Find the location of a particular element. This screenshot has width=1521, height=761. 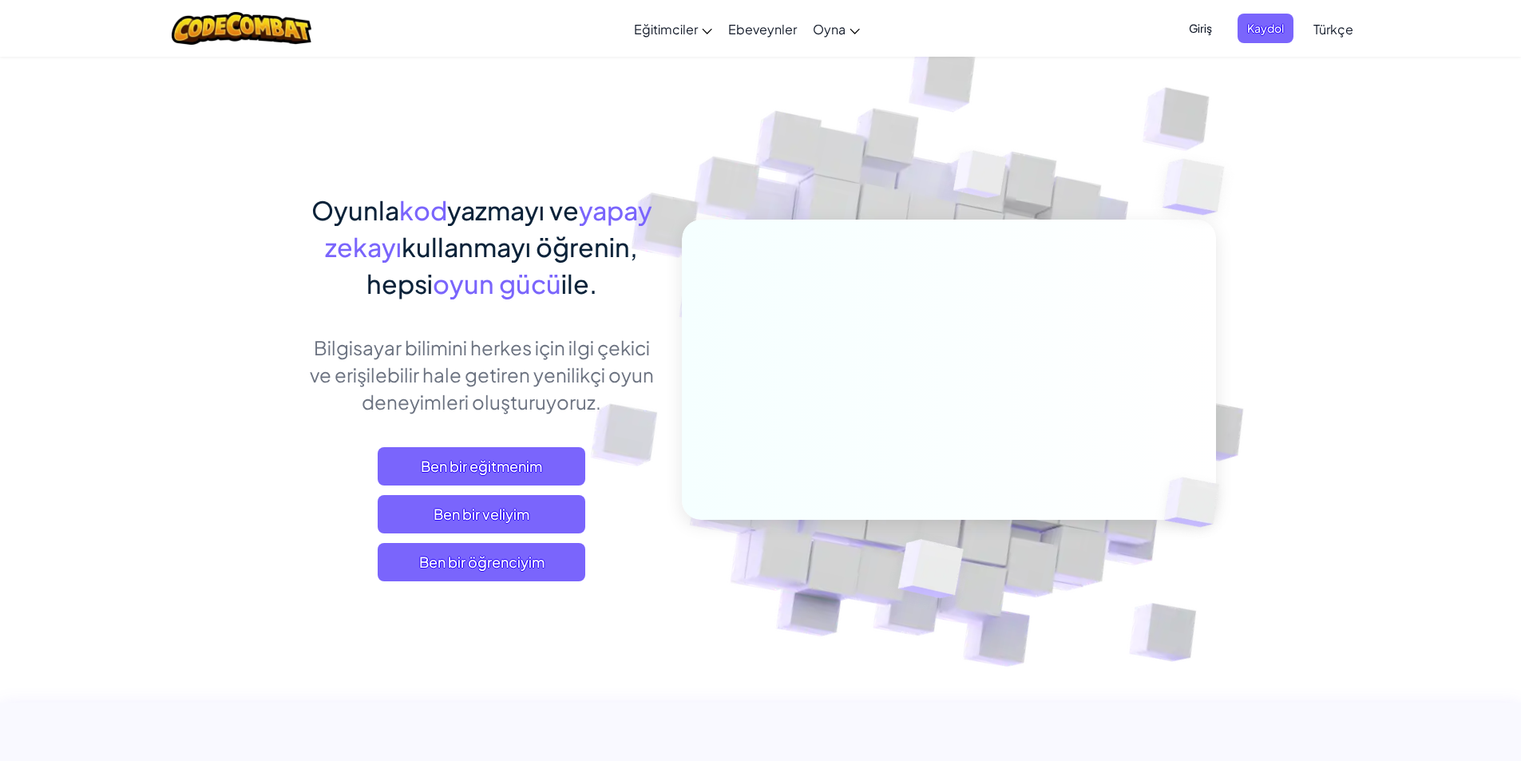

img: CodeCombat logo is located at coordinates (241, 28).